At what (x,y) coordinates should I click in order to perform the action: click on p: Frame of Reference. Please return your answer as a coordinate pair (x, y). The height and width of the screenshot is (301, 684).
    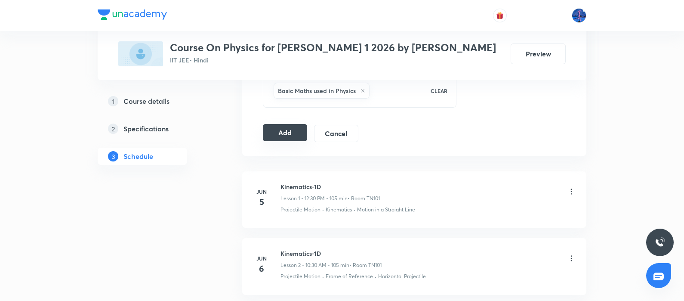
    Looking at the image, I should click on (350, 276).